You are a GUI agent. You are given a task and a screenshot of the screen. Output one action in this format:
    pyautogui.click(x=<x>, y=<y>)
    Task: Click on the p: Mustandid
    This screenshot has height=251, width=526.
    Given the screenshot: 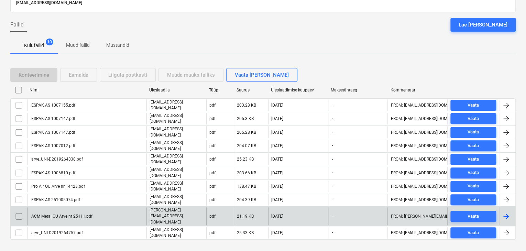 What is the action you would take?
    pyautogui.click(x=117, y=45)
    